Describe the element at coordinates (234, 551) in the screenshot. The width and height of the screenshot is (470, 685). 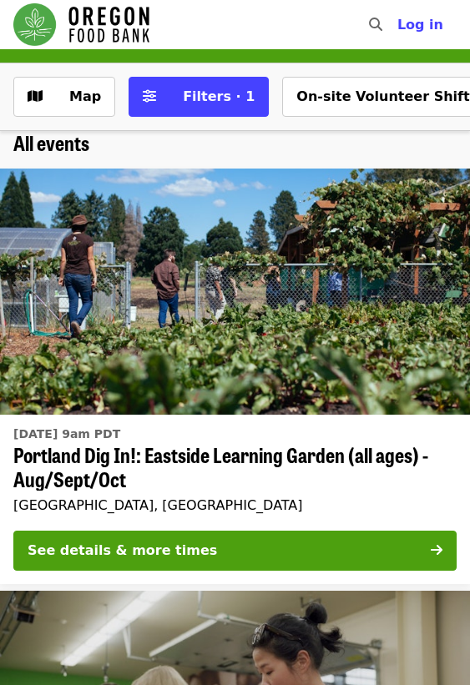
I see `button: See details & more times` at that location.